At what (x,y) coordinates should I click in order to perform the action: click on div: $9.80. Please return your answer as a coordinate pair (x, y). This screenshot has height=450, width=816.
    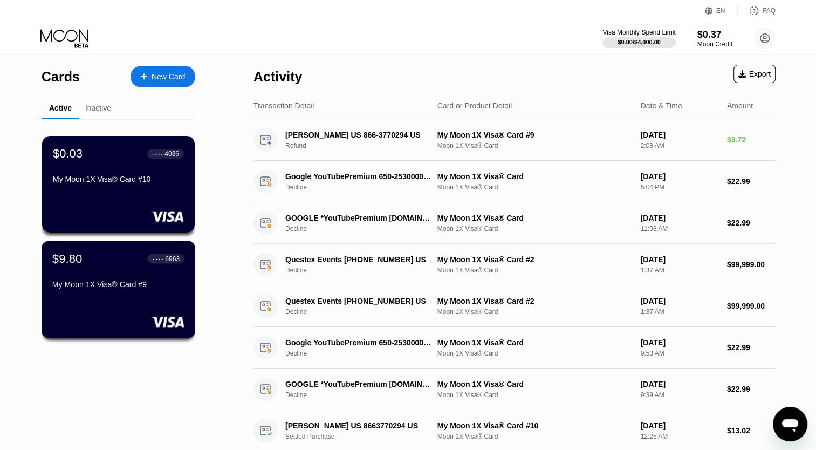
    Looking at the image, I should click on (67, 258).